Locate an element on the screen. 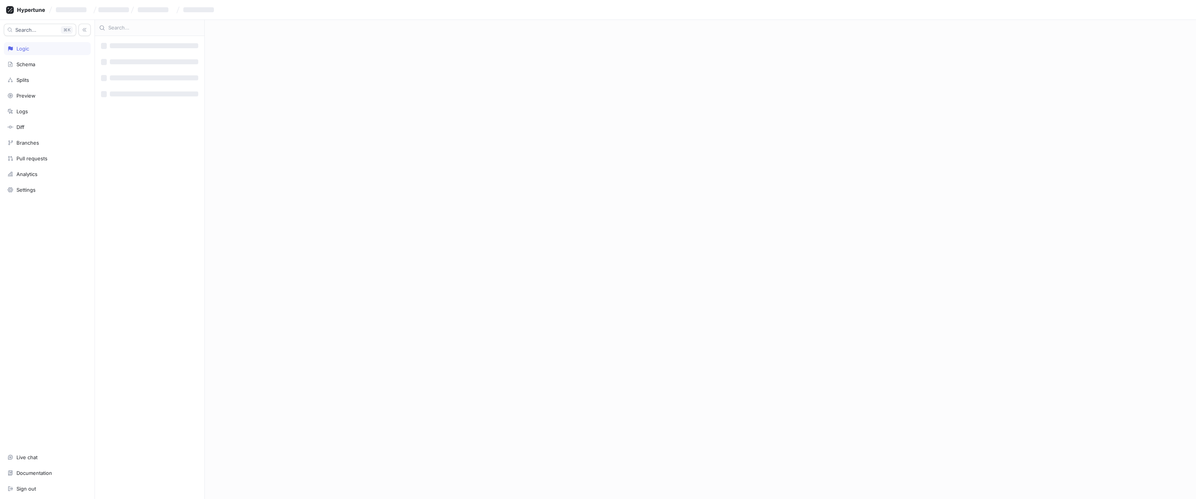 The height and width of the screenshot is (499, 1196). div: Logs is located at coordinates (22, 111).